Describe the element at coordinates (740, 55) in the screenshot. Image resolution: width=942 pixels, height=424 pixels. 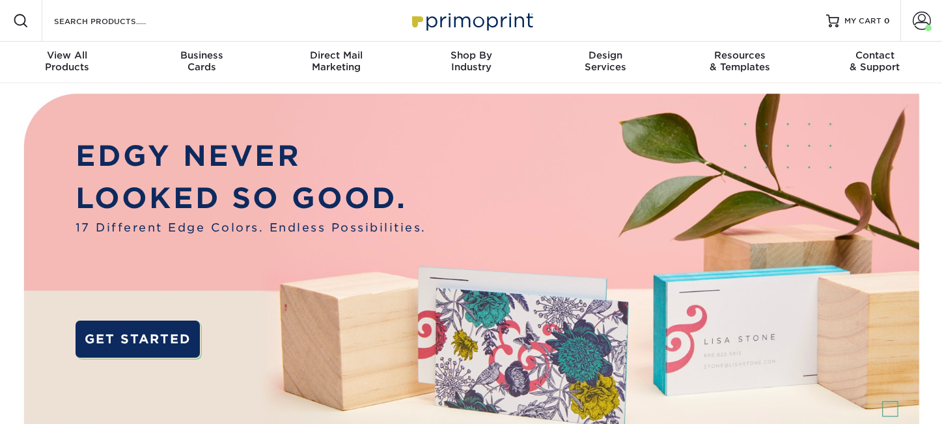
I see `span: Resources` at that location.